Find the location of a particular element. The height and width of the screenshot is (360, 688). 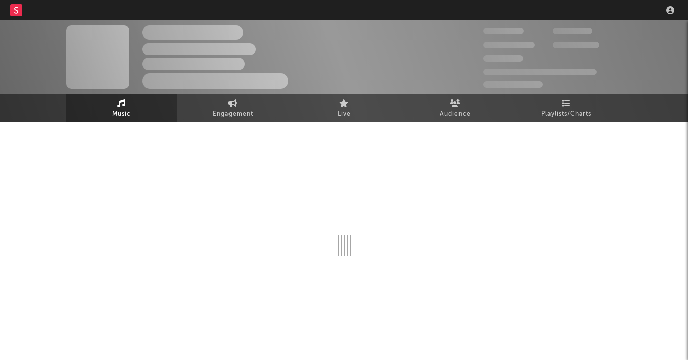

span: 50,000,000 is located at coordinates (509, 44).